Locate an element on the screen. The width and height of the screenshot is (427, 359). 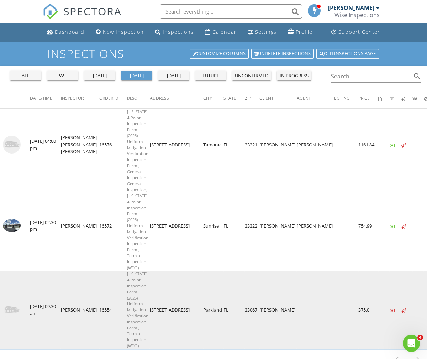
th: Address: Not sorted. is located at coordinates (177, 98).